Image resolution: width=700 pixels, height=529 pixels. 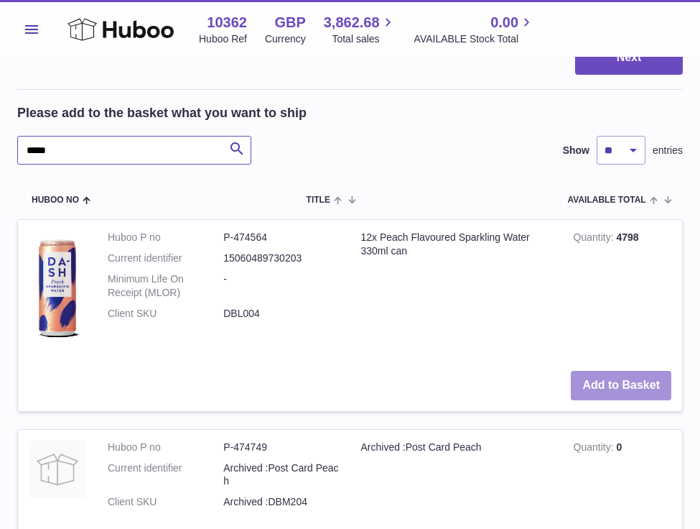 I want to click on div: Huboo Ref, so click(x=223, y=39).